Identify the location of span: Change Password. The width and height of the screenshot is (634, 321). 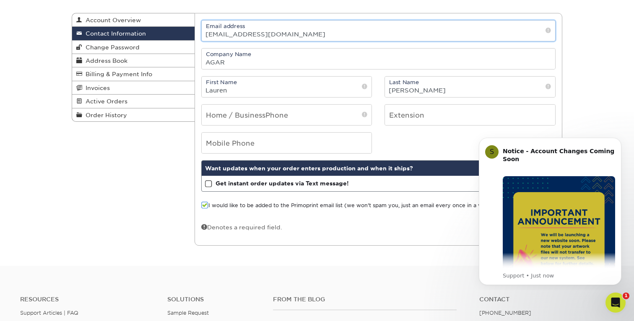
(111, 47).